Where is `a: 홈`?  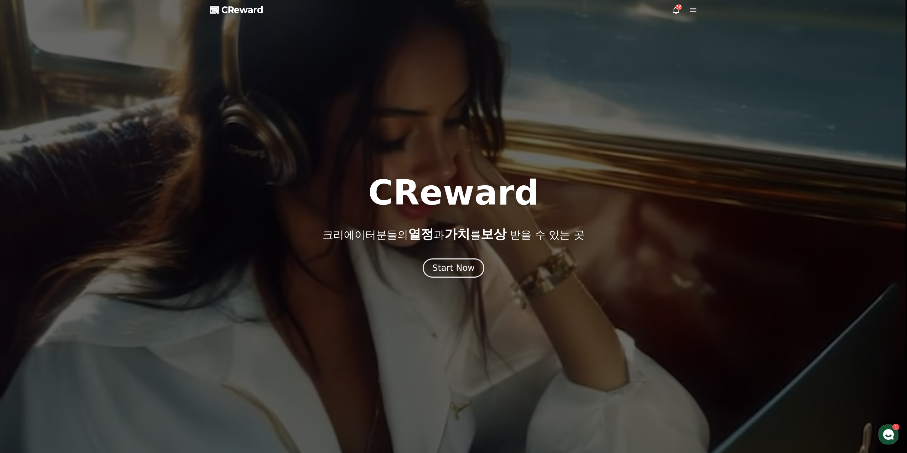 a: 홈 is located at coordinates (25, 235).